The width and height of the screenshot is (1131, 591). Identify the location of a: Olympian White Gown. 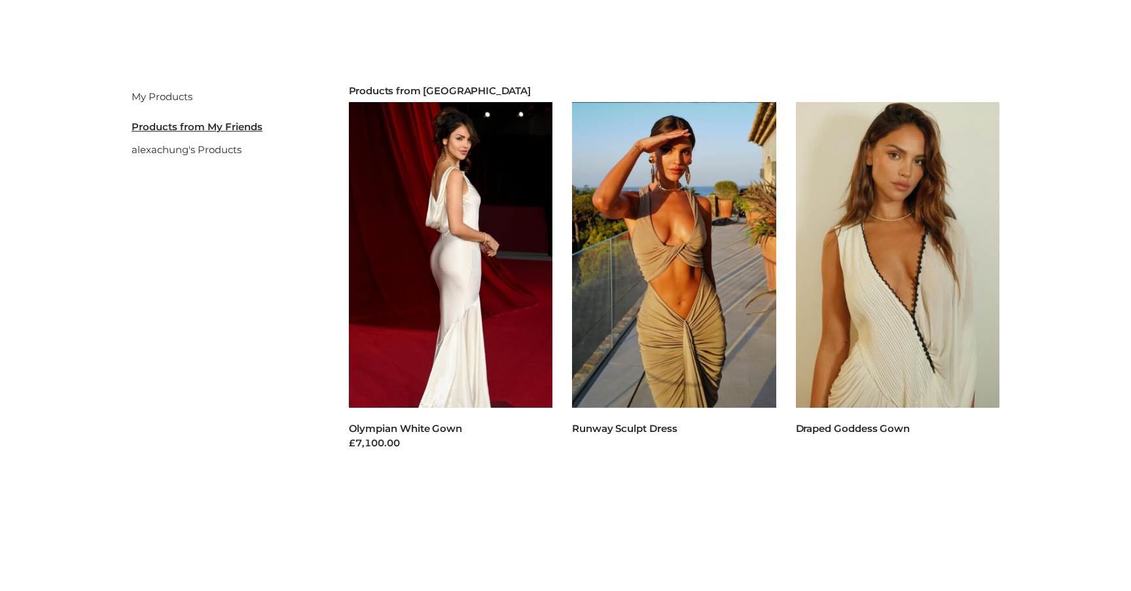
(406, 428).